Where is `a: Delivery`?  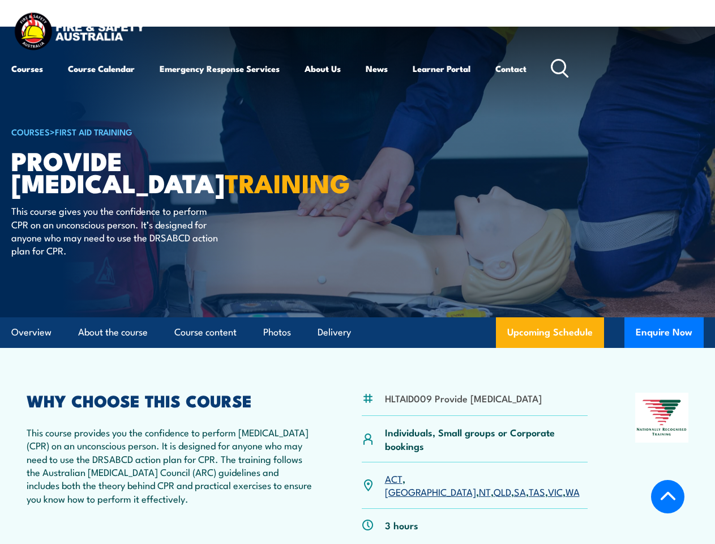
a: Delivery is located at coordinates (334, 332).